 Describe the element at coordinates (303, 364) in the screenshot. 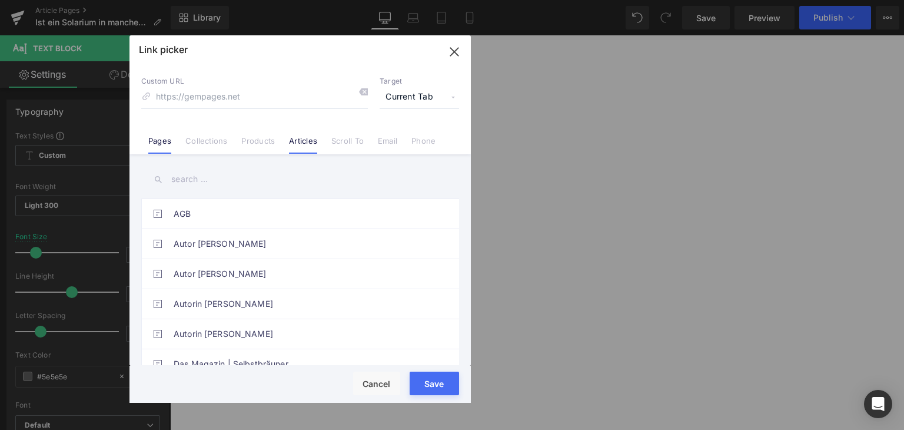

I see `a: Das Magazin | Selbstbräuner` at that location.